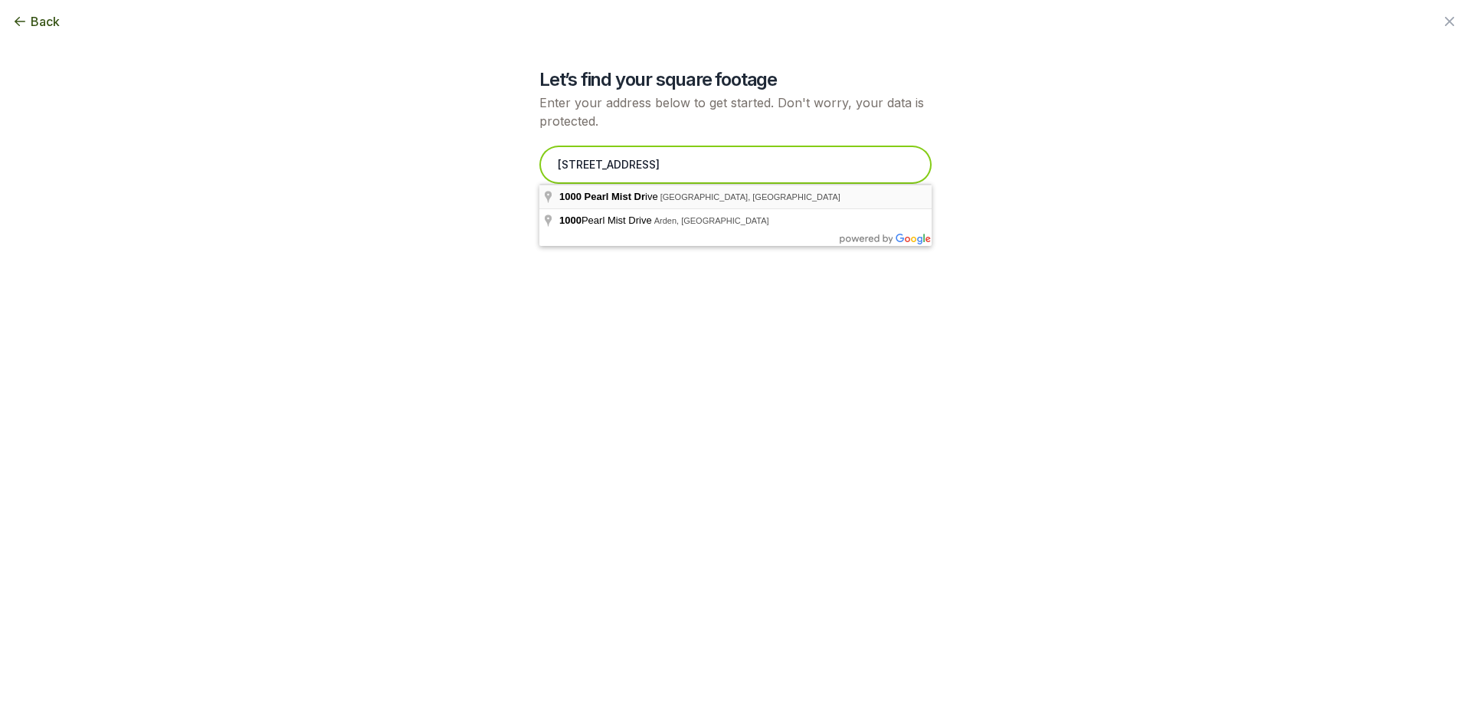 This screenshot has height=724, width=1471. I want to click on span: Pearl Mist Dr, so click(614, 196).